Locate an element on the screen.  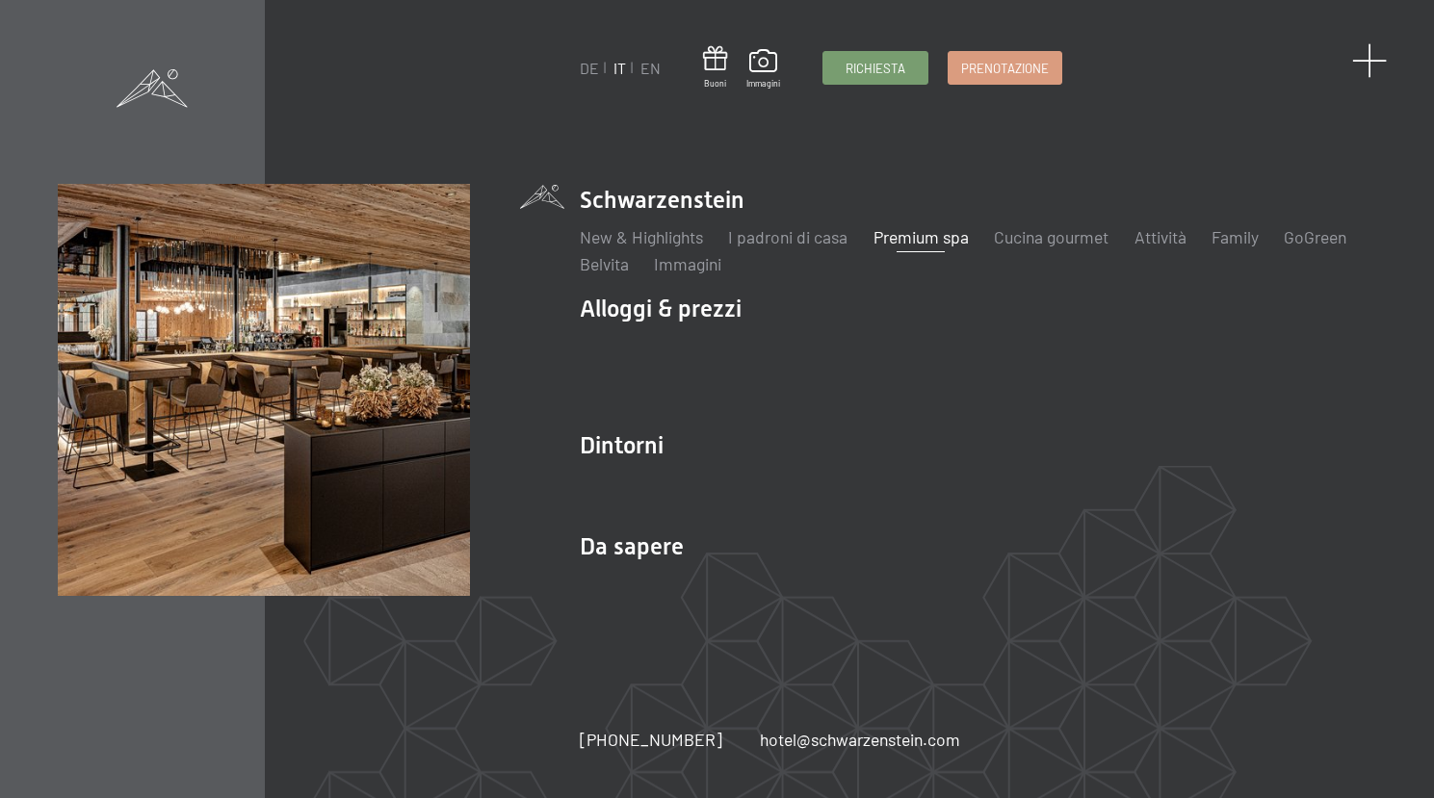
a: IT is located at coordinates (619, 67).